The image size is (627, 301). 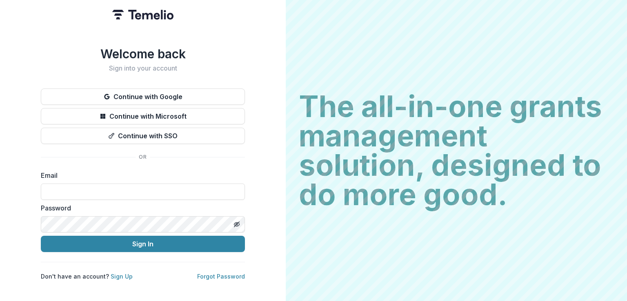 What do you see at coordinates (143, 15) in the screenshot?
I see `img: Temelio` at bounding box center [143, 15].